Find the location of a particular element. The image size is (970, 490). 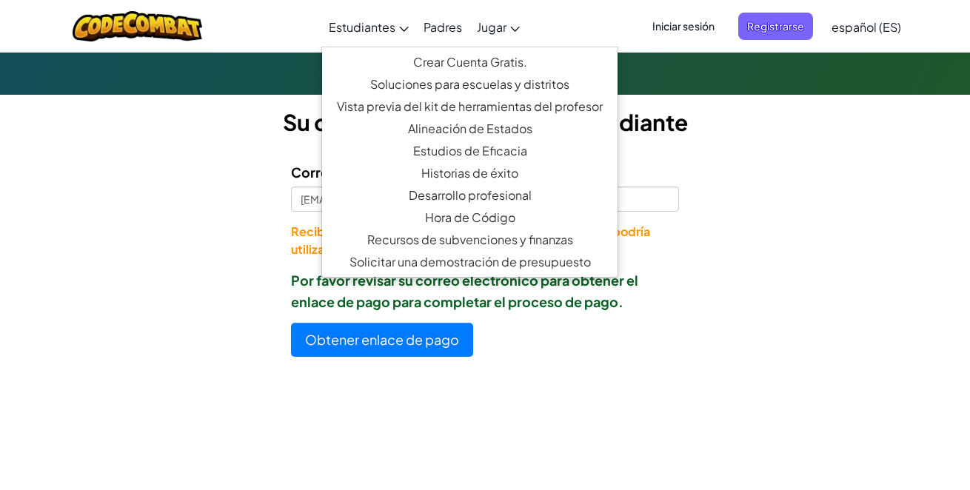

span: Iniciar sesión is located at coordinates (683, 26).